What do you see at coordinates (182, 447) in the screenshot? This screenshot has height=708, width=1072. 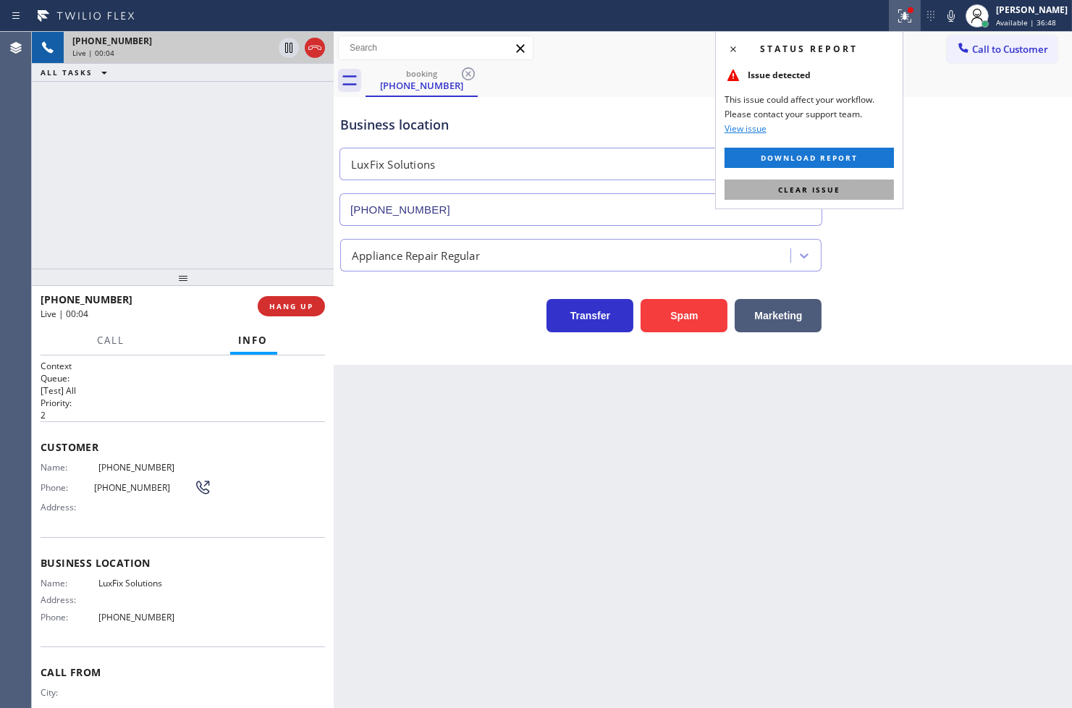 I see `span: Customer` at bounding box center [182, 447].